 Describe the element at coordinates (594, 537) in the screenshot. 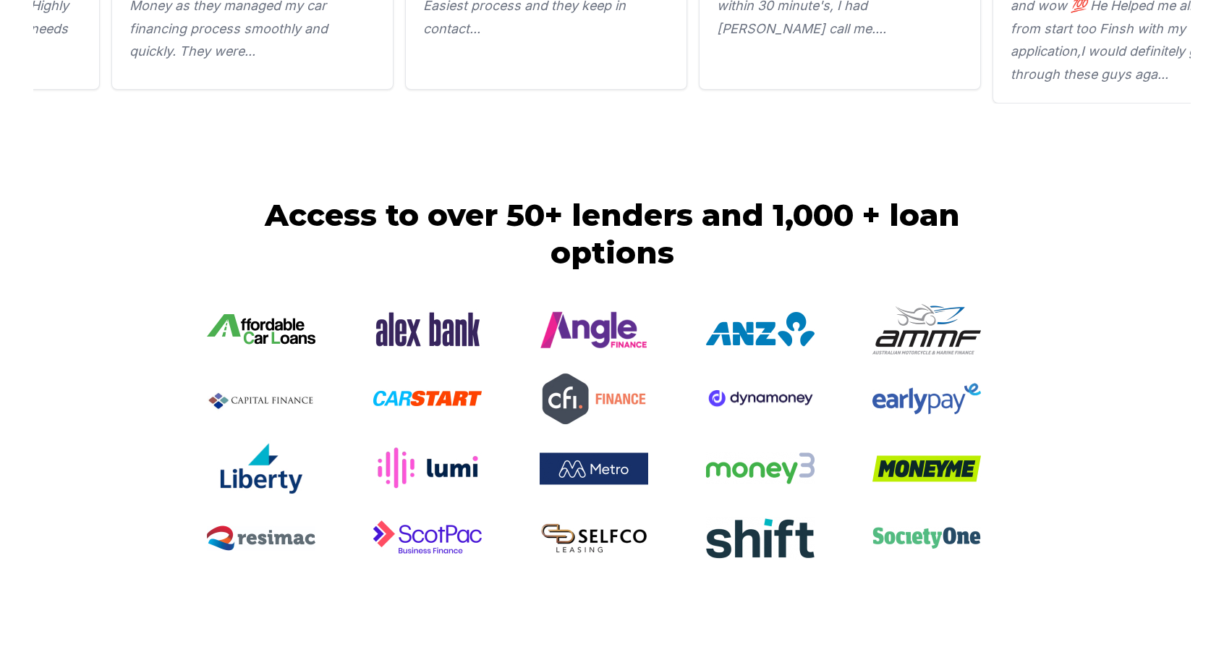

I see `img: Selfco` at that location.